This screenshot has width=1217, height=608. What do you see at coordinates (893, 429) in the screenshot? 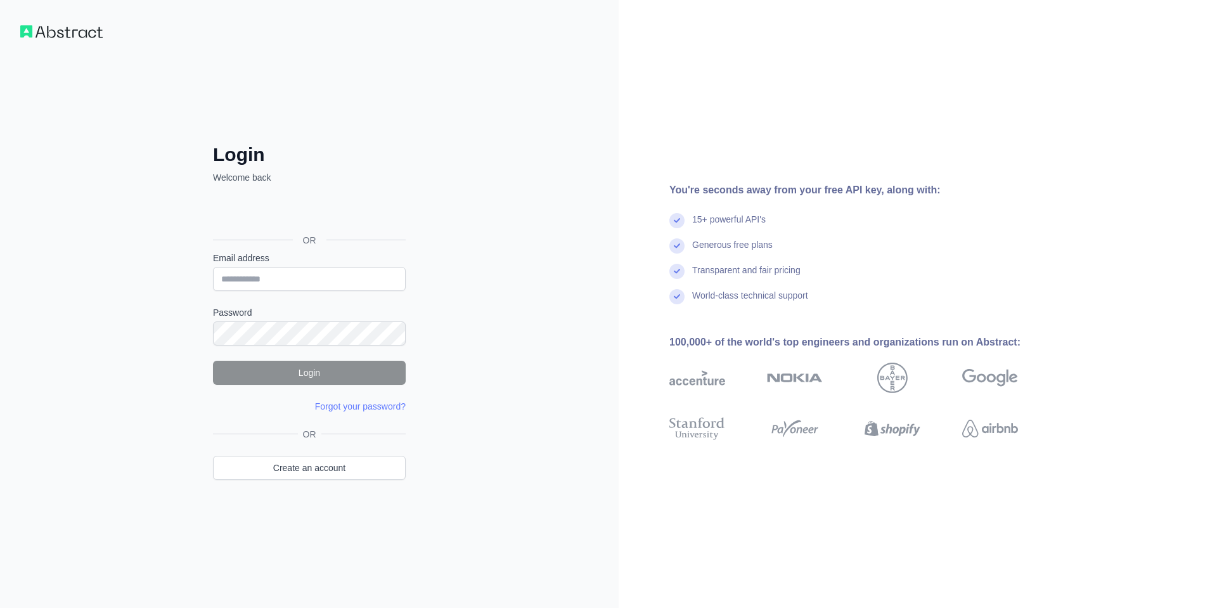
I see `img: shopify` at bounding box center [893, 429].